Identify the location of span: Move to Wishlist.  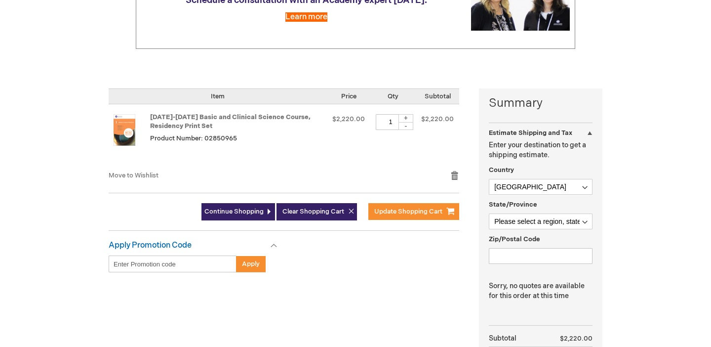
(133, 175).